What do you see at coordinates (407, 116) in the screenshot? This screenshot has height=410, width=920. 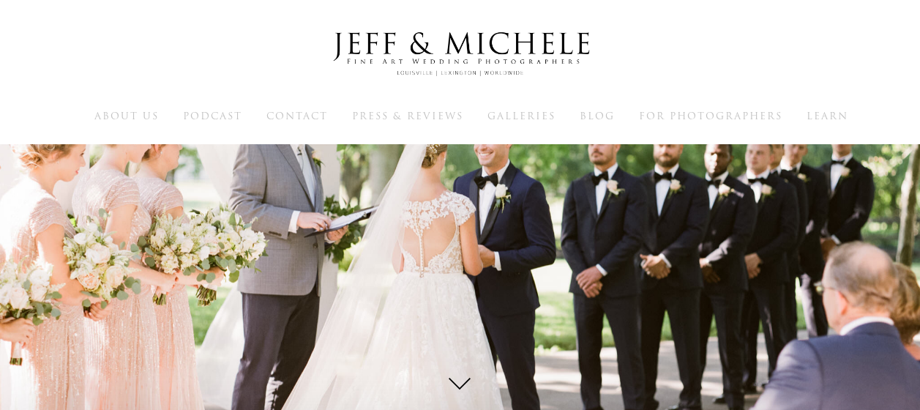 I see `span: Press & Reviews` at bounding box center [407, 116].